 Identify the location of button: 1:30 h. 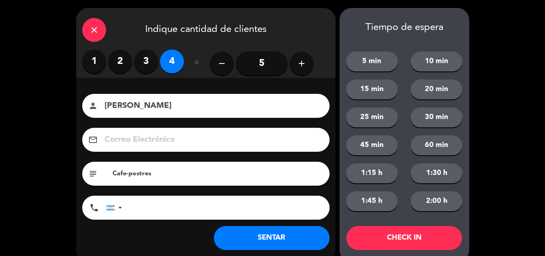
(436, 173).